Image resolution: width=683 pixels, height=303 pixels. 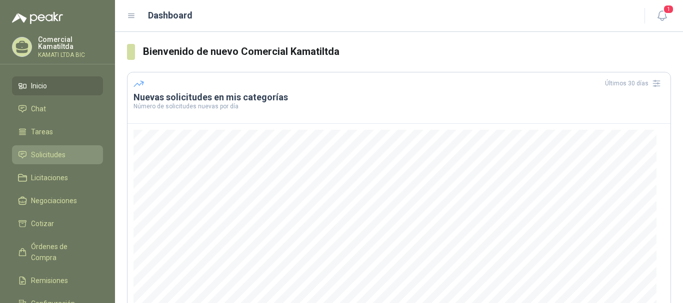 What do you see at coordinates (62, 252) in the screenshot?
I see `span: Órdenes de Compra` at bounding box center [62, 252].